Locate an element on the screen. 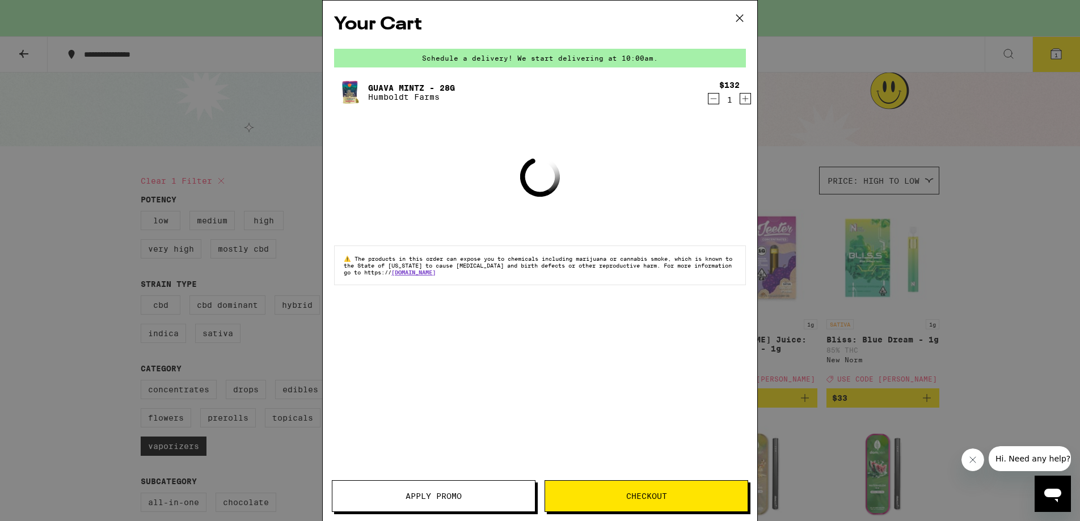 The width and height of the screenshot is (1080, 521). p: Humboldt Farms is located at coordinates (411, 97).